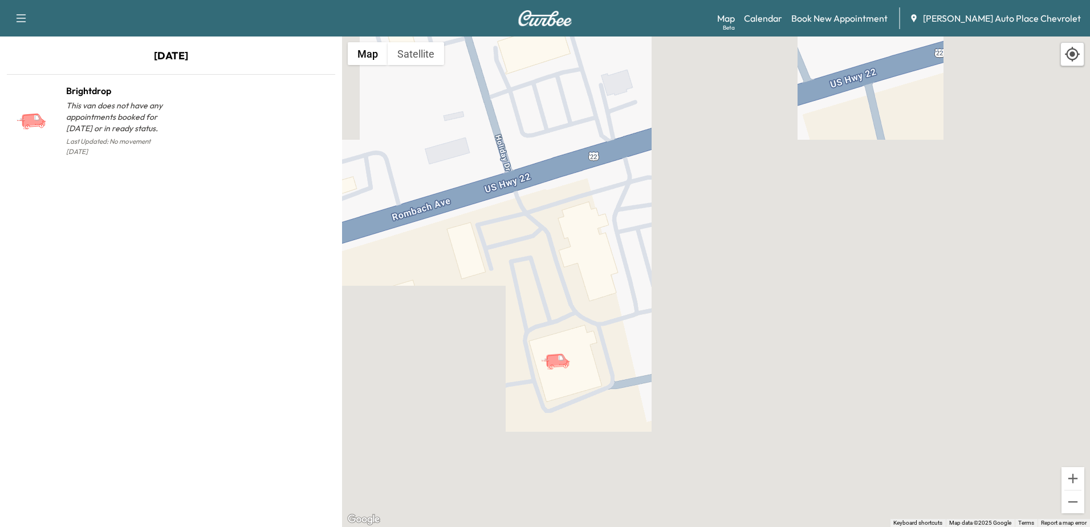 The image size is (1090, 527). Describe the element at coordinates (1073, 502) in the screenshot. I see `button: Zoom out` at that location.